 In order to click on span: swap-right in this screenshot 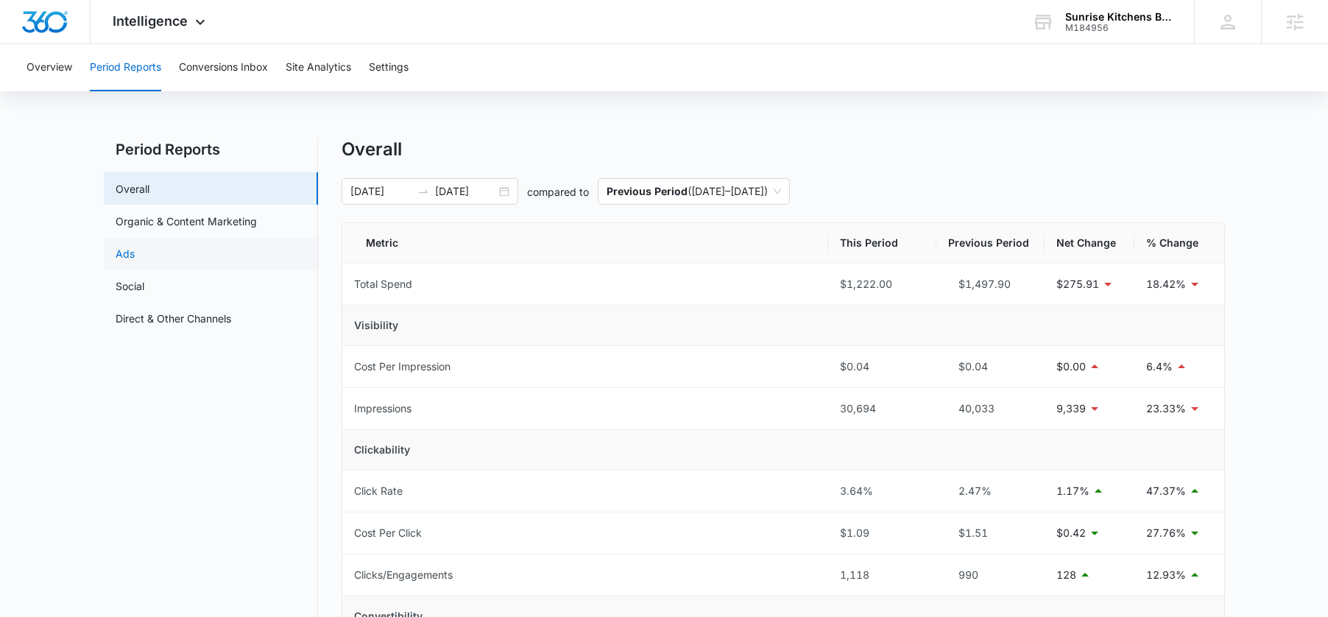, I will do `click(423, 191)`.